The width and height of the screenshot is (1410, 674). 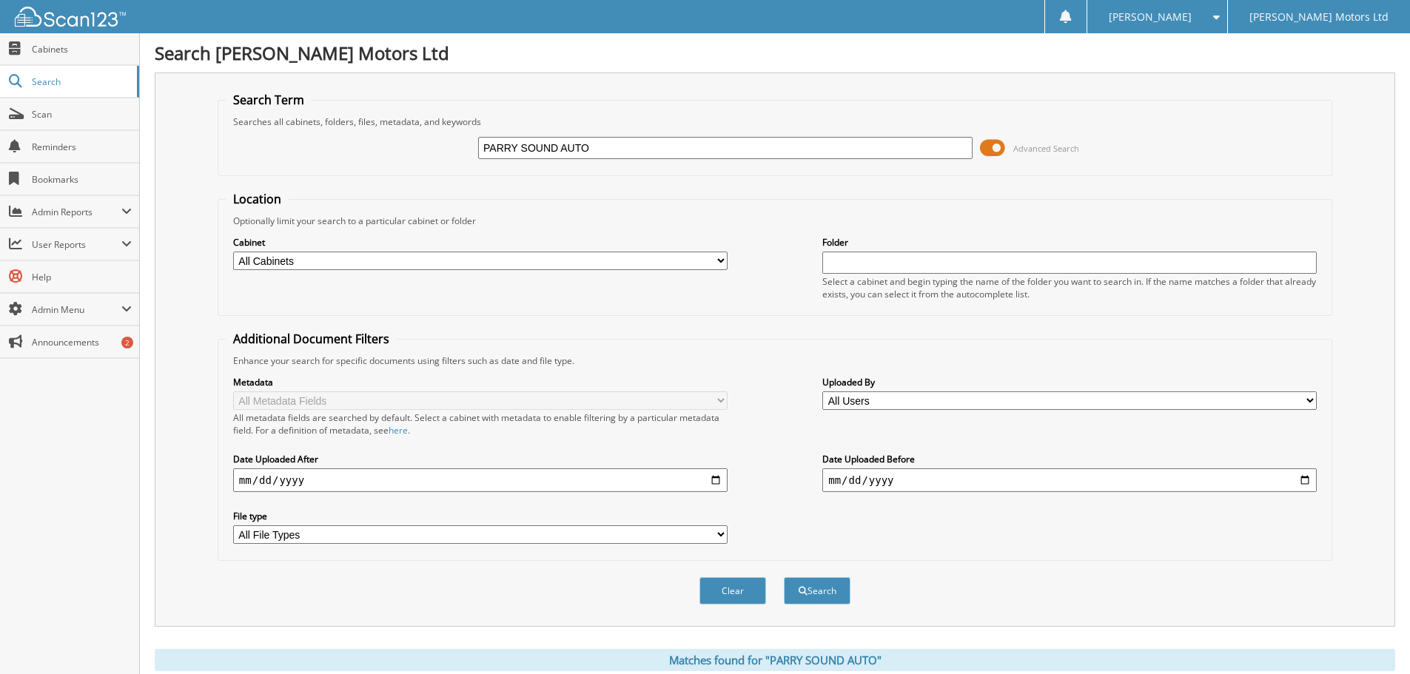 I want to click on legend: Additional Document Filters, so click(x=311, y=339).